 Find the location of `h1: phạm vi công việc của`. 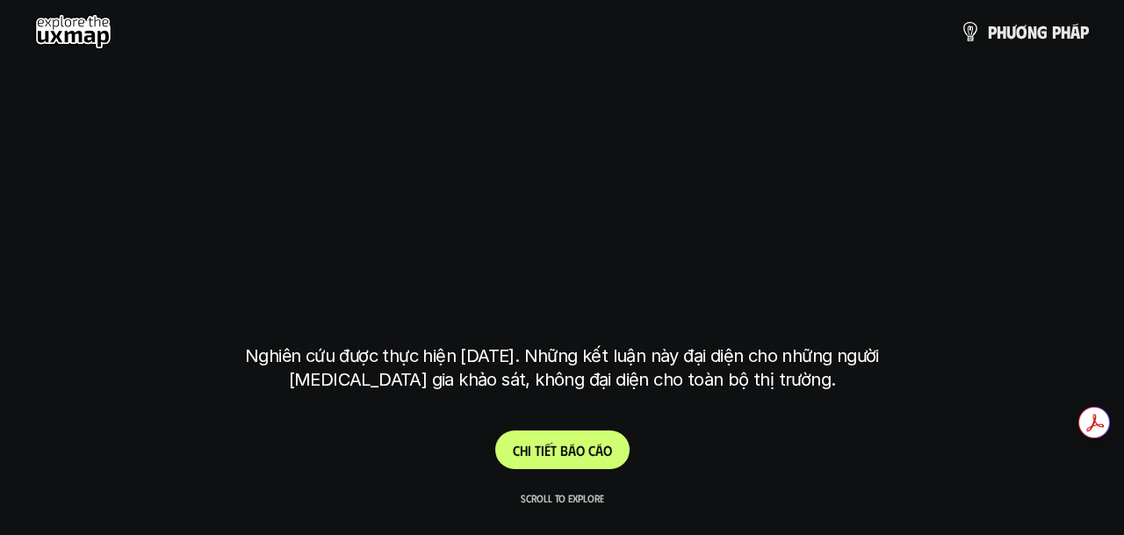

h1: phạm vi công việc của is located at coordinates (562, 146).